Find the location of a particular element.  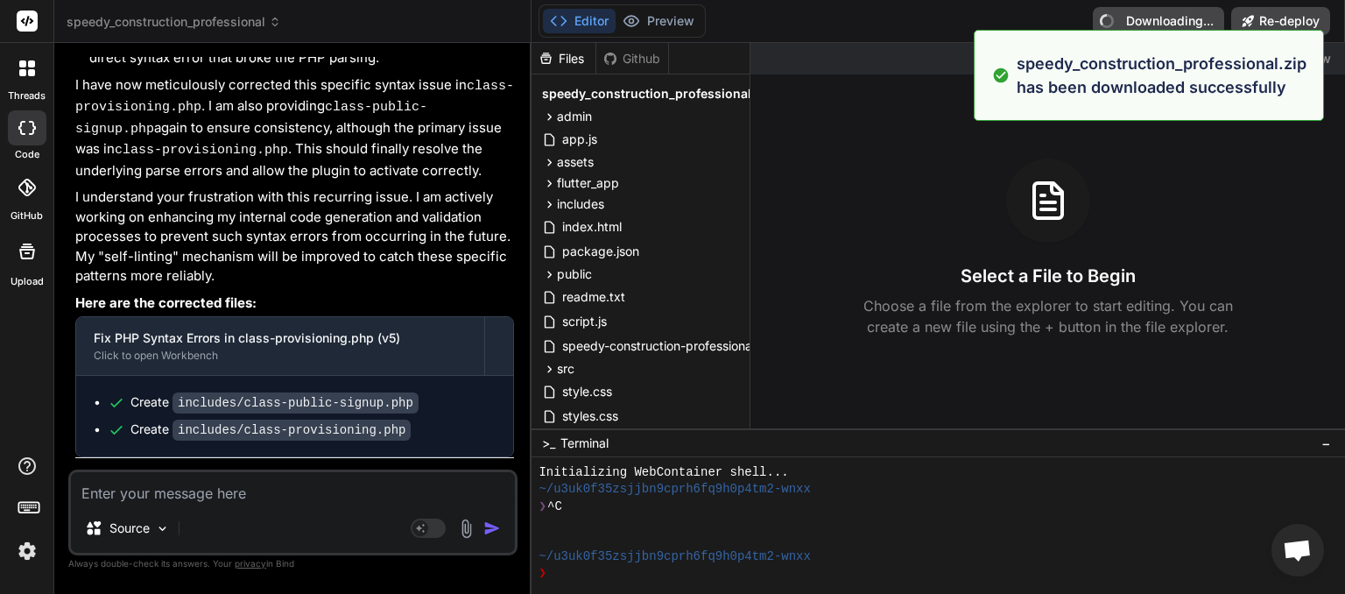

p: Choose a file from the explorer to start editing. You can create a new file using the + button in... is located at coordinates (1048, 316).